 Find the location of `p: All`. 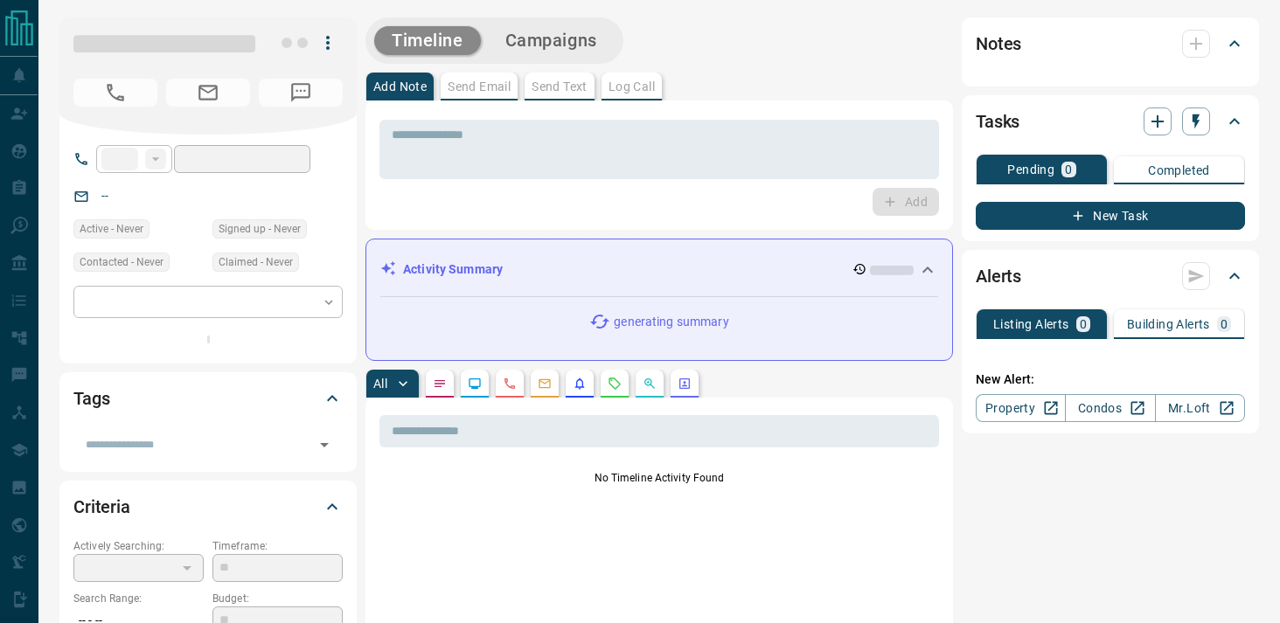

p: All is located at coordinates (380, 384).